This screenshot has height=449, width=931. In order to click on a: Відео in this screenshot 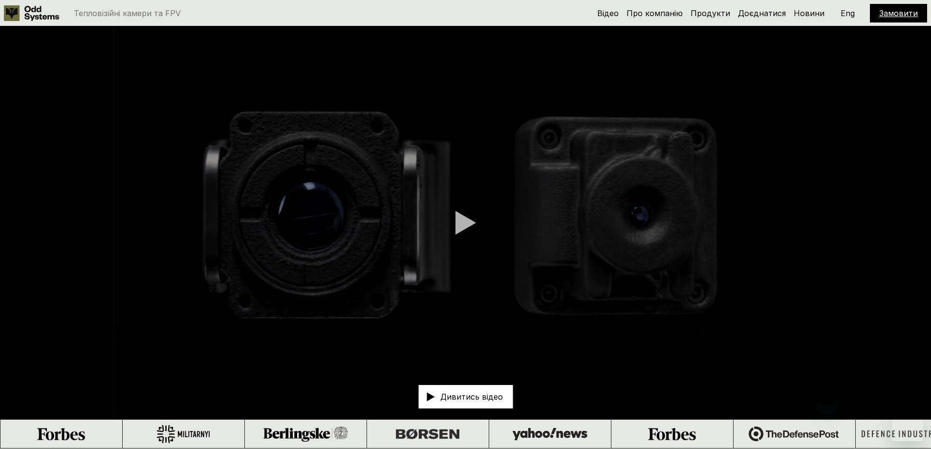, I will do `click(608, 13)`.